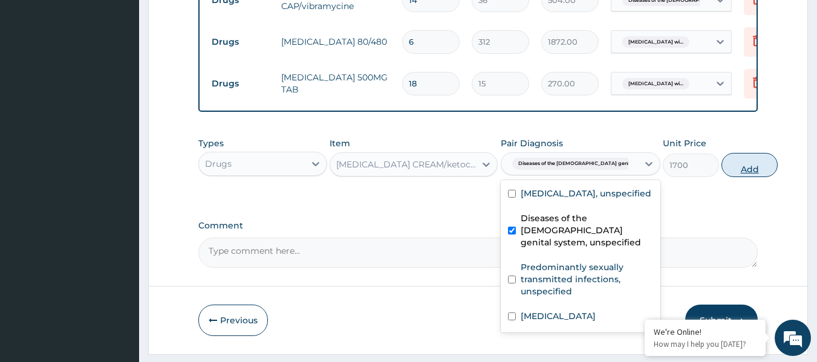  I want to click on label: Comment, so click(478, 226).